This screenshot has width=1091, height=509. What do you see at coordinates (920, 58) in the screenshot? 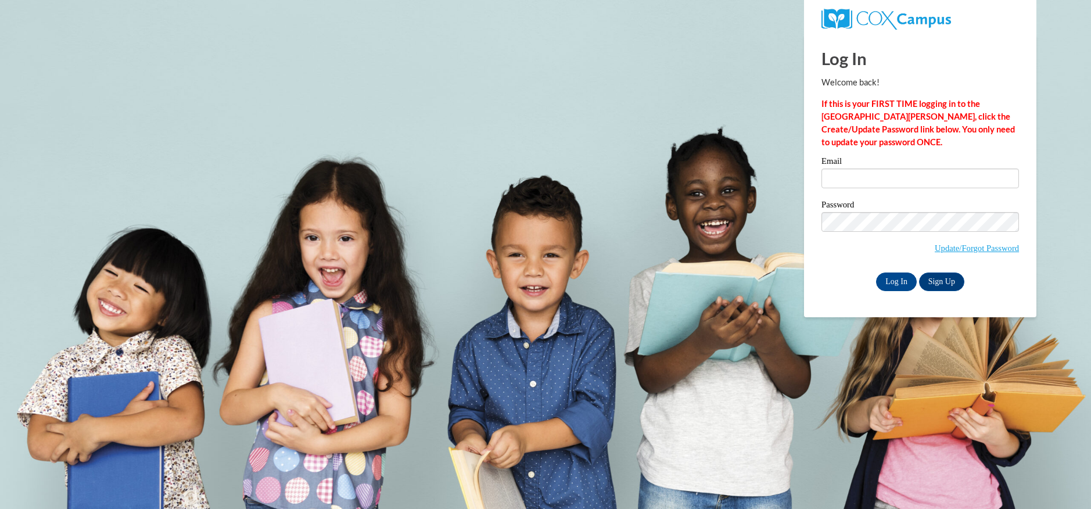
I see `h1: Log In` at bounding box center [920, 58].